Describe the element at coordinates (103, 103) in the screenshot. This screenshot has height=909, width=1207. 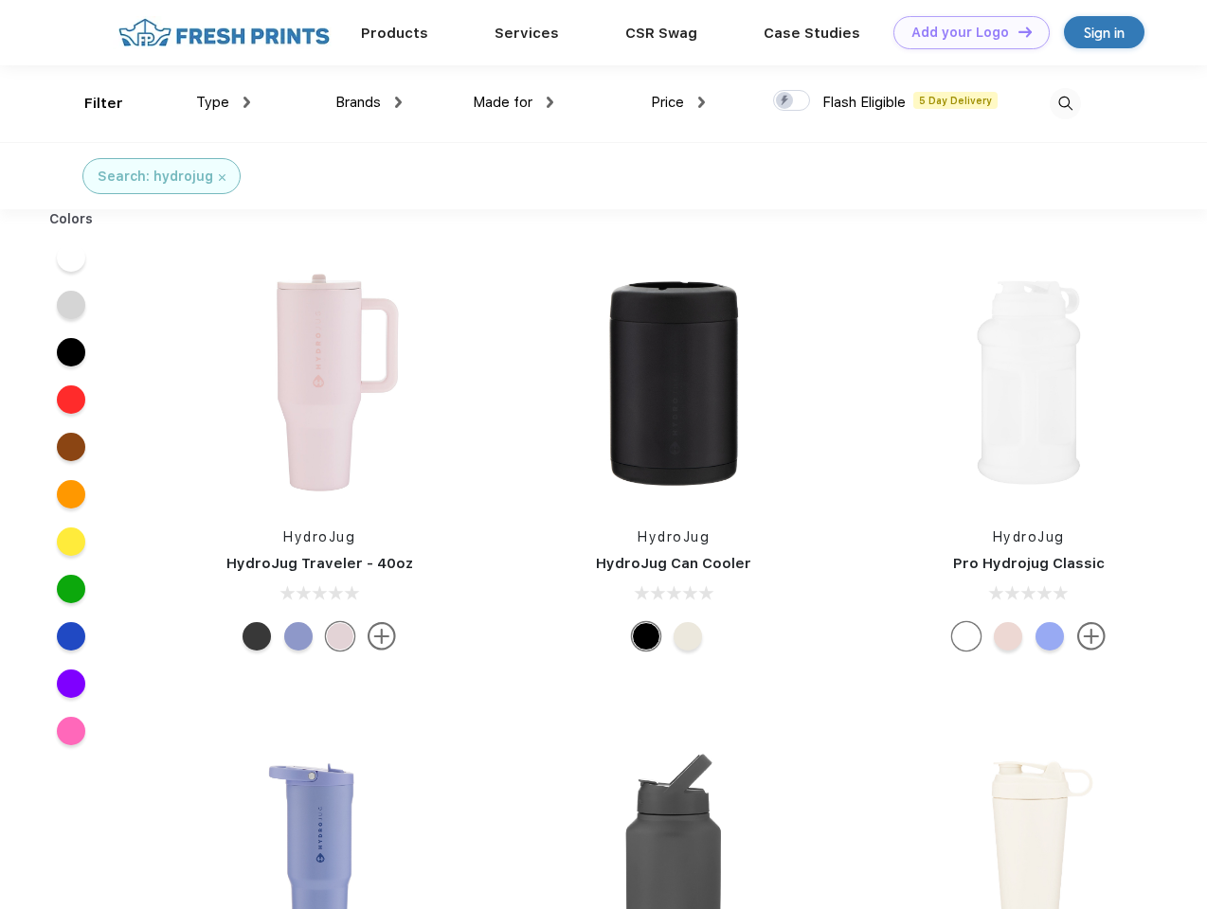
I see `div: Filter` at that location.